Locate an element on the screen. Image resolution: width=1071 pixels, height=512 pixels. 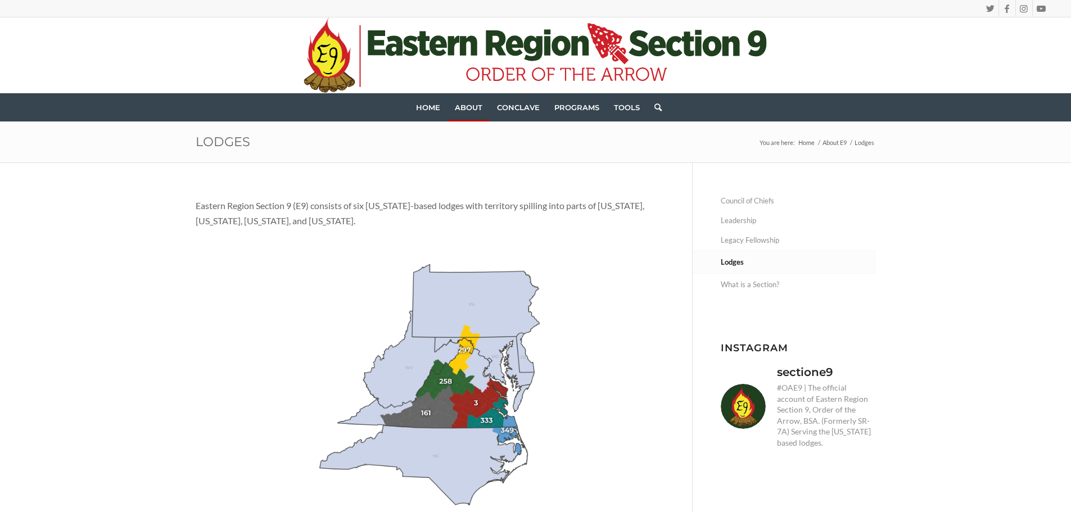
span: About E9 is located at coordinates (835, 142).